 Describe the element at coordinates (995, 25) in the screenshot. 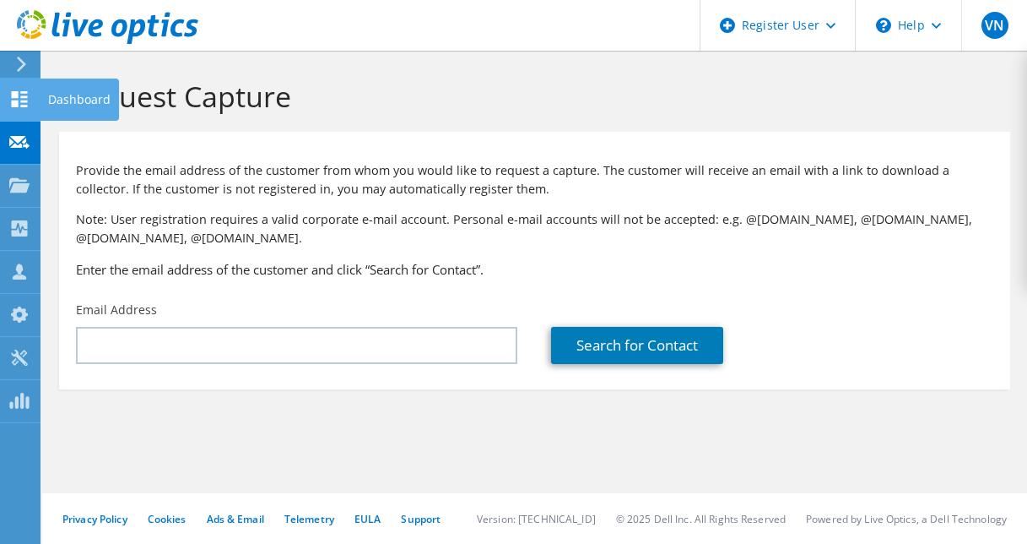

I see `span: VN` at that location.